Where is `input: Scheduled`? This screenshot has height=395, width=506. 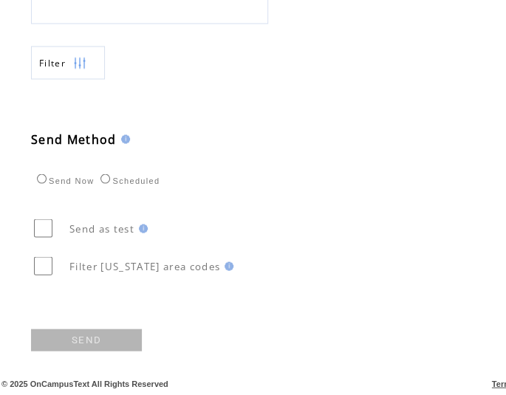 input: Scheduled is located at coordinates (105, 178).